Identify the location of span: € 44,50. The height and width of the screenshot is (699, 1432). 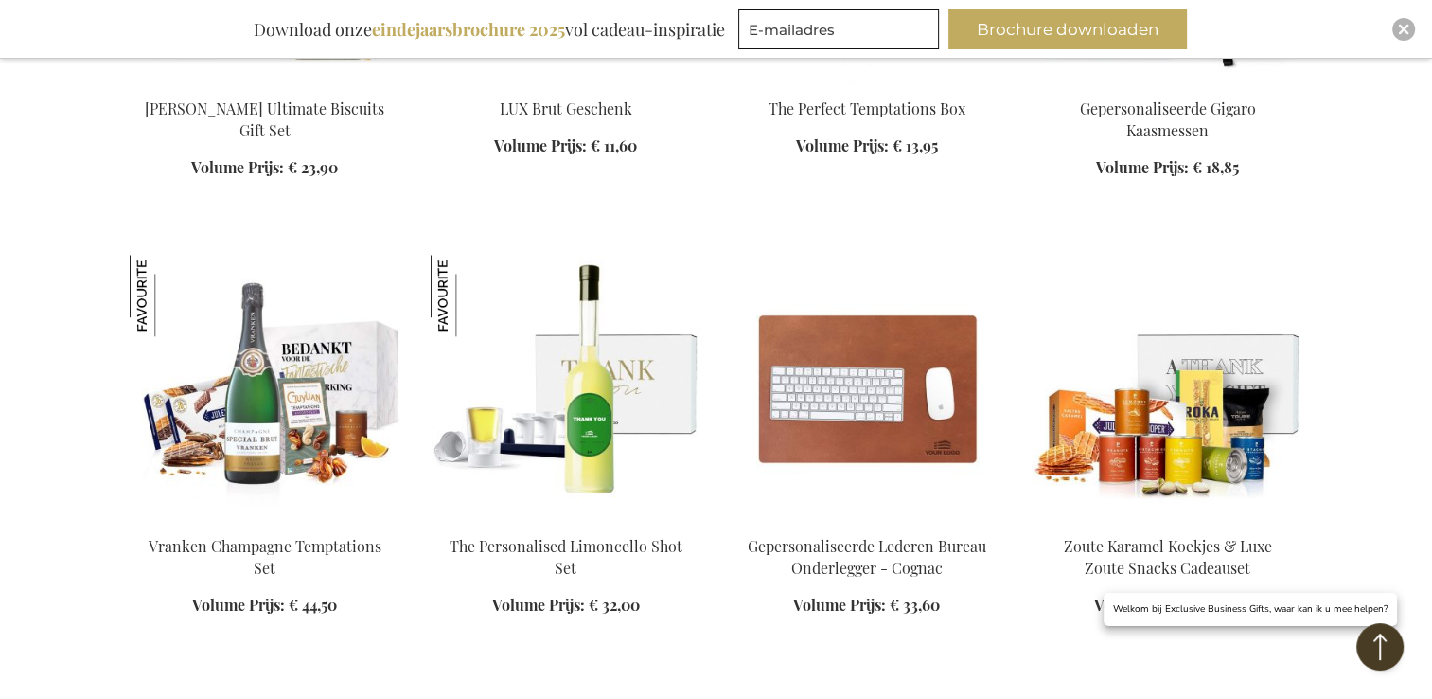
(312, 604).